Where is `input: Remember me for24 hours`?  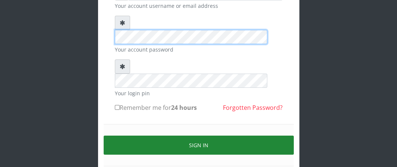
input: Remember me for24 hours is located at coordinates (117, 107).